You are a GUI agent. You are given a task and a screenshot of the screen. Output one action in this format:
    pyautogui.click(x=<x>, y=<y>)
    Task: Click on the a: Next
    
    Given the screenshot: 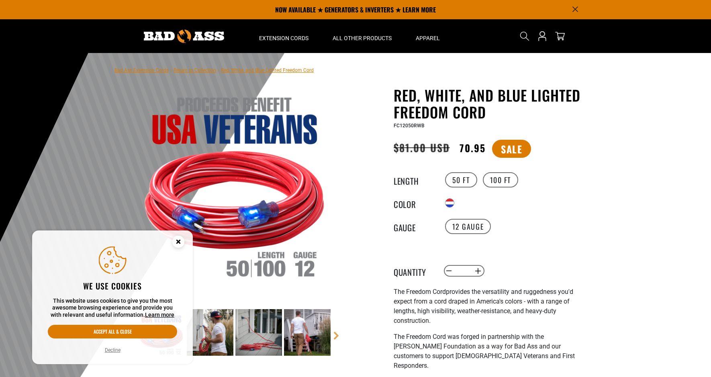 What is the action you would take?
    pyautogui.click(x=336, y=336)
    